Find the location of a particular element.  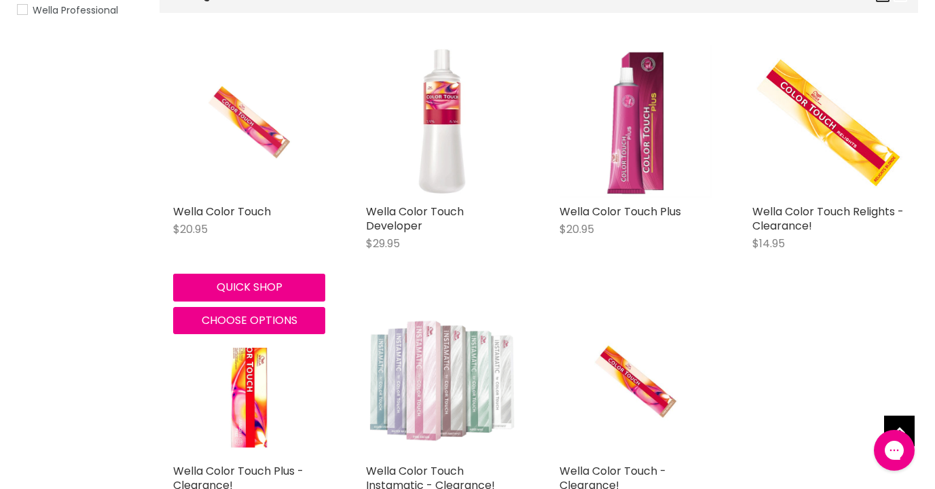

a: Wella Color Touch Plus - Clearance! is located at coordinates (249, 381).